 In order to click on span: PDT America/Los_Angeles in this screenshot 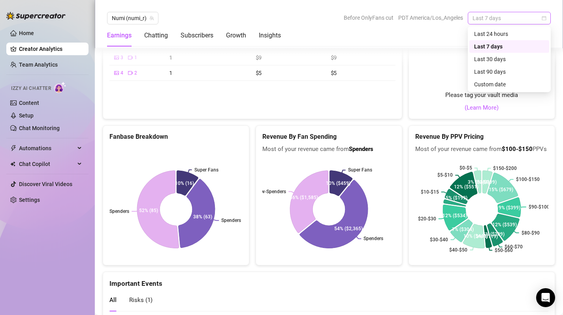, I will do `click(430, 18)`.